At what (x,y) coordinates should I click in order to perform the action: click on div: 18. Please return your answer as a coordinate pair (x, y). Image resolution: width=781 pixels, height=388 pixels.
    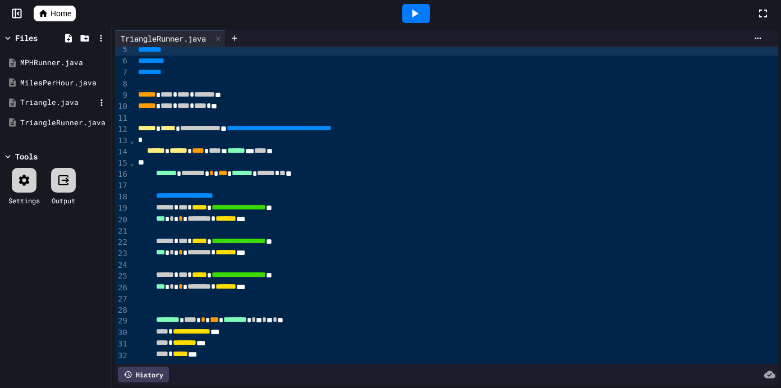
    Looking at the image, I should click on (122, 197).